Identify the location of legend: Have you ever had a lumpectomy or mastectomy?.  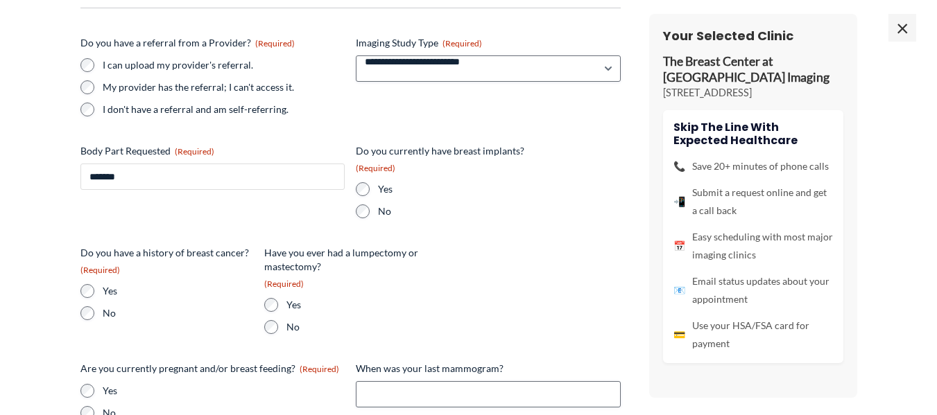
(350, 268).